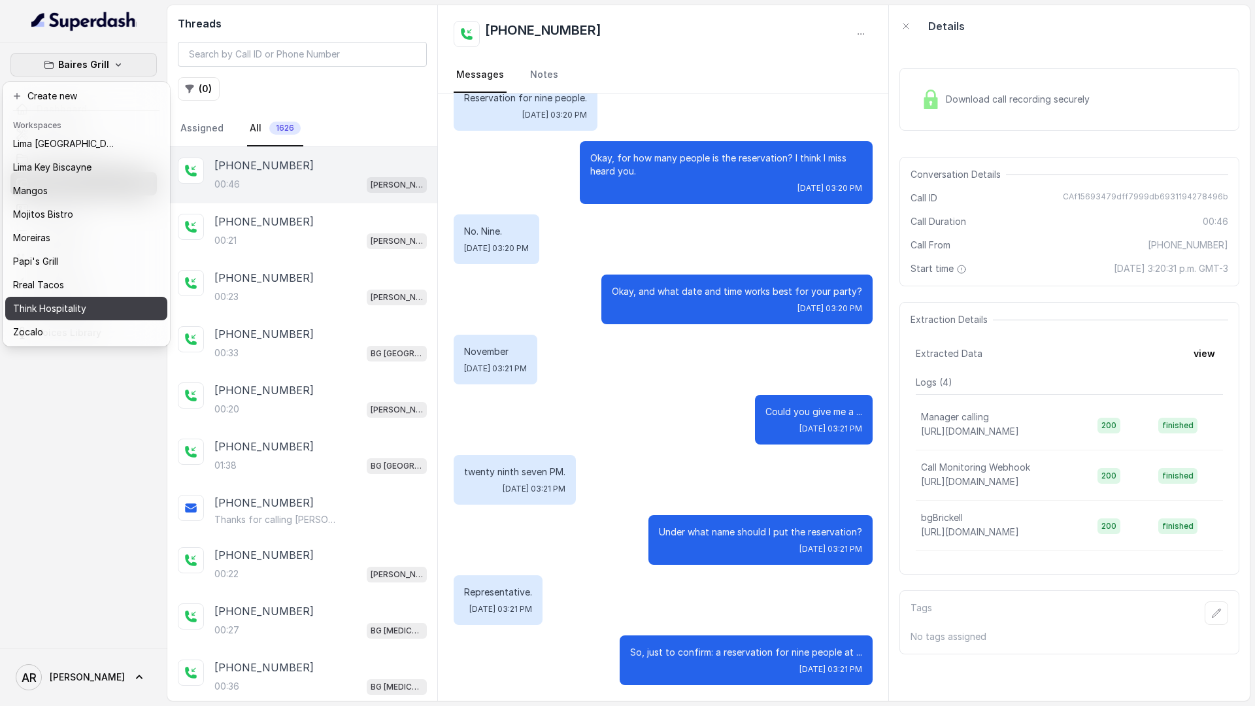 Image resolution: width=1255 pixels, height=706 pixels. What do you see at coordinates (43, 214) in the screenshot?
I see `p: Mojitos Bistro` at bounding box center [43, 214].